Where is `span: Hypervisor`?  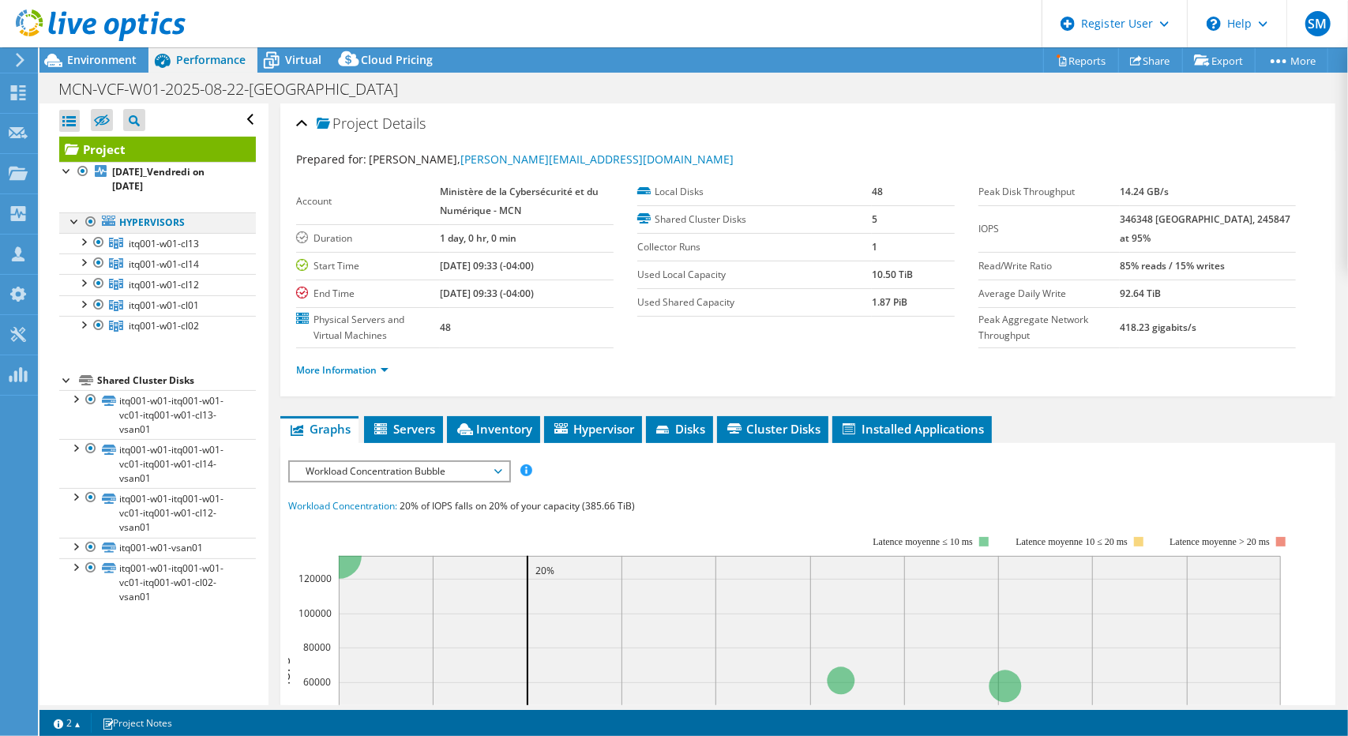 span: Hypervisor is located at coordinates (593, 429).